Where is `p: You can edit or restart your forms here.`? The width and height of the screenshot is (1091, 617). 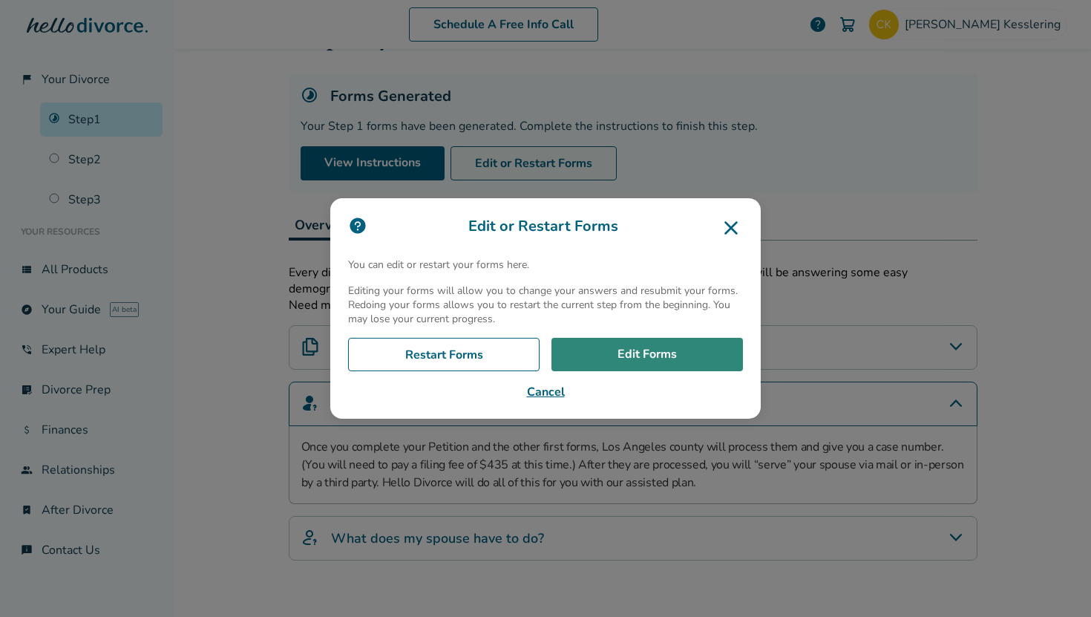
p: You can edit or restart your forms here. is located at coordinates (546, 264).